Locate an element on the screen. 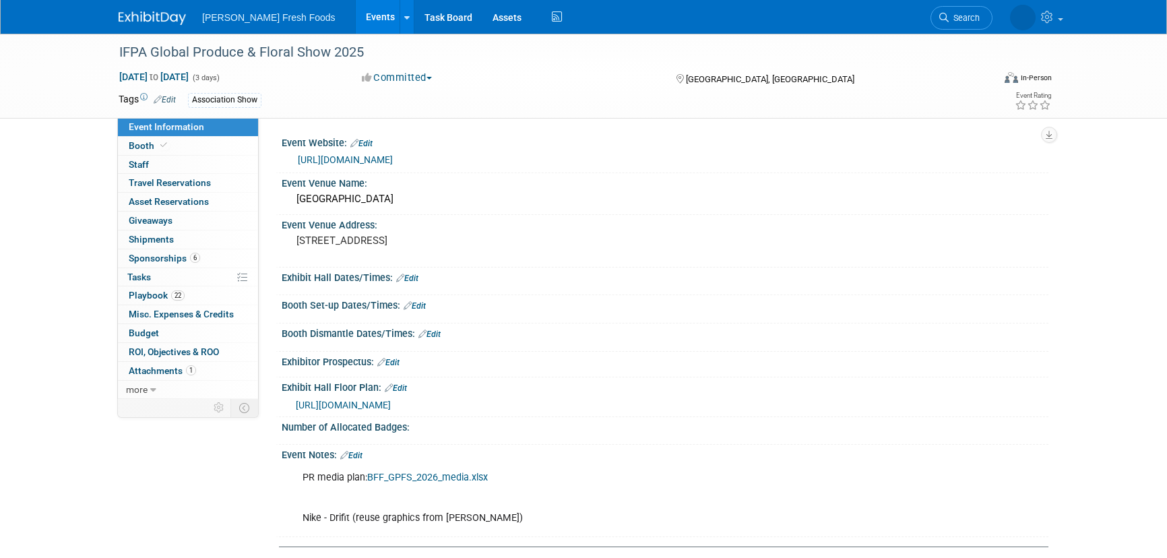 The image size is (1167, 558). span: Search is located at coordinates (964, 18).